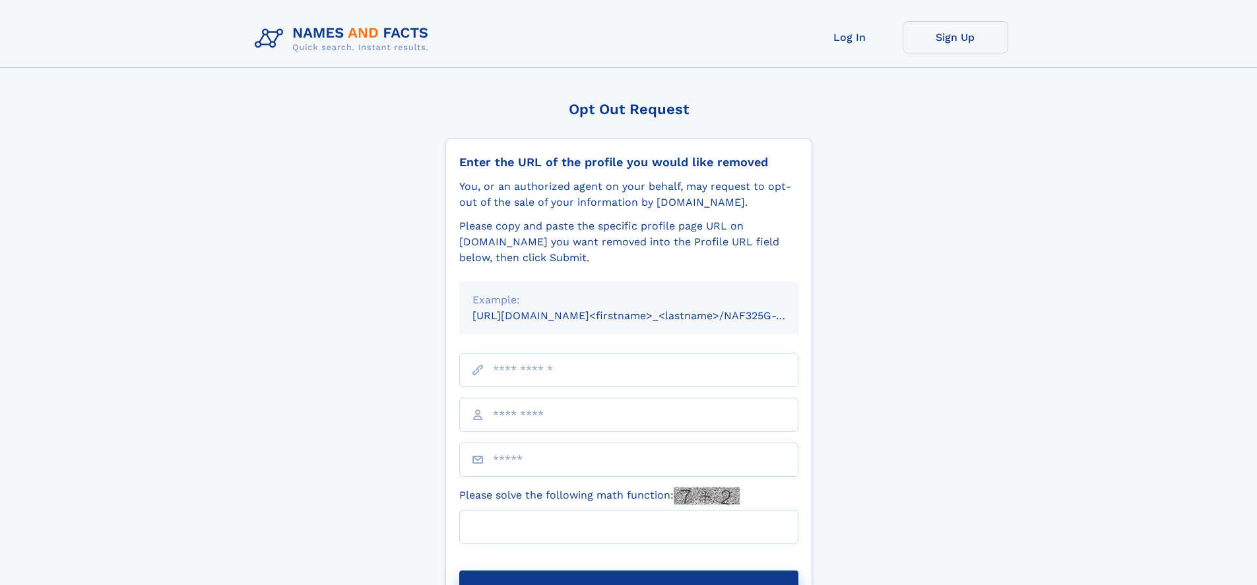  I want to click on a: Sign Up, so click(955, 37).